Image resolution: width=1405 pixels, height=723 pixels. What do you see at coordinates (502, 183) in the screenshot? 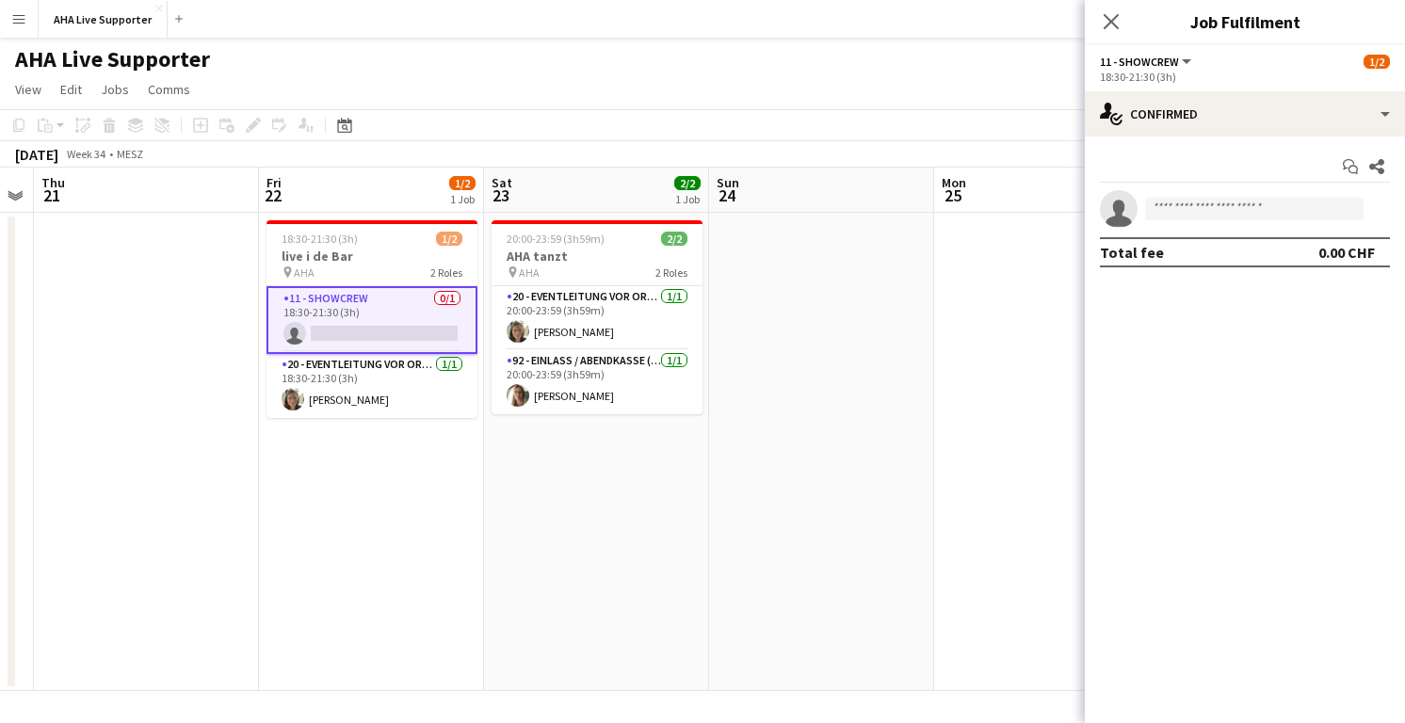
I see `span: Sat` at bounding box center [502, 183].